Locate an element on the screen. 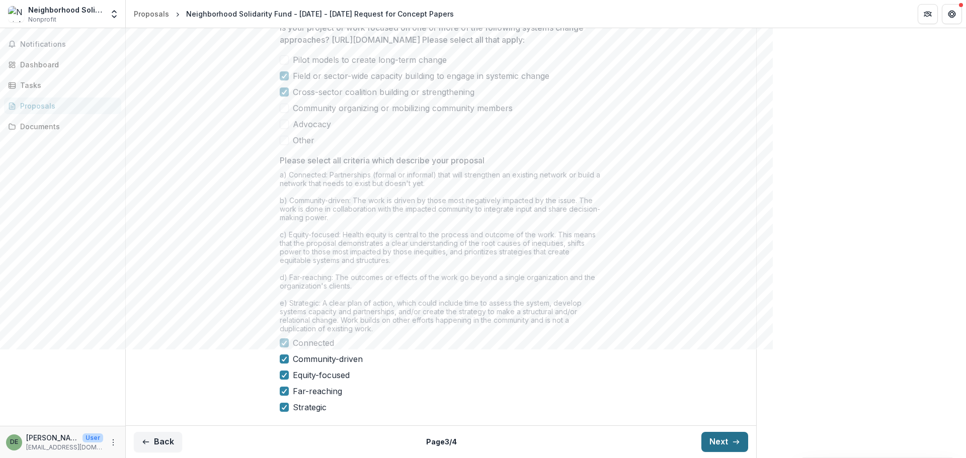  button: Open entity switcher is located at coordinates (114, 14).